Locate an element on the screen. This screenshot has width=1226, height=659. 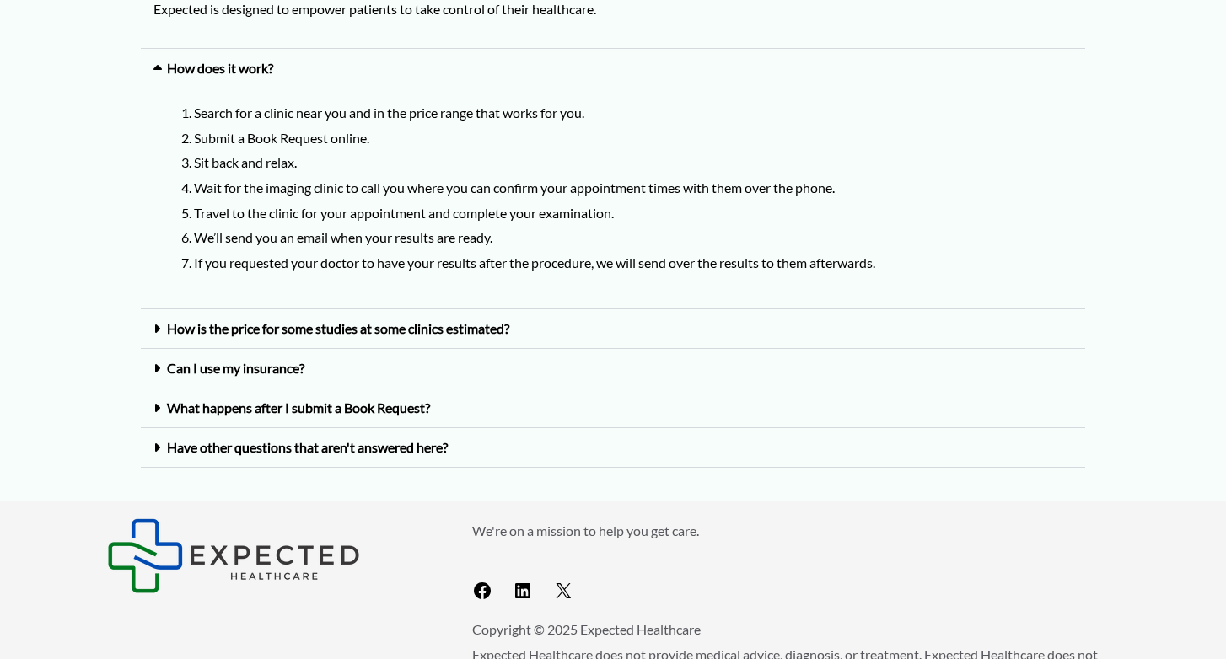
li: Submit a Book Request online. is located at coordinates (633, 138).